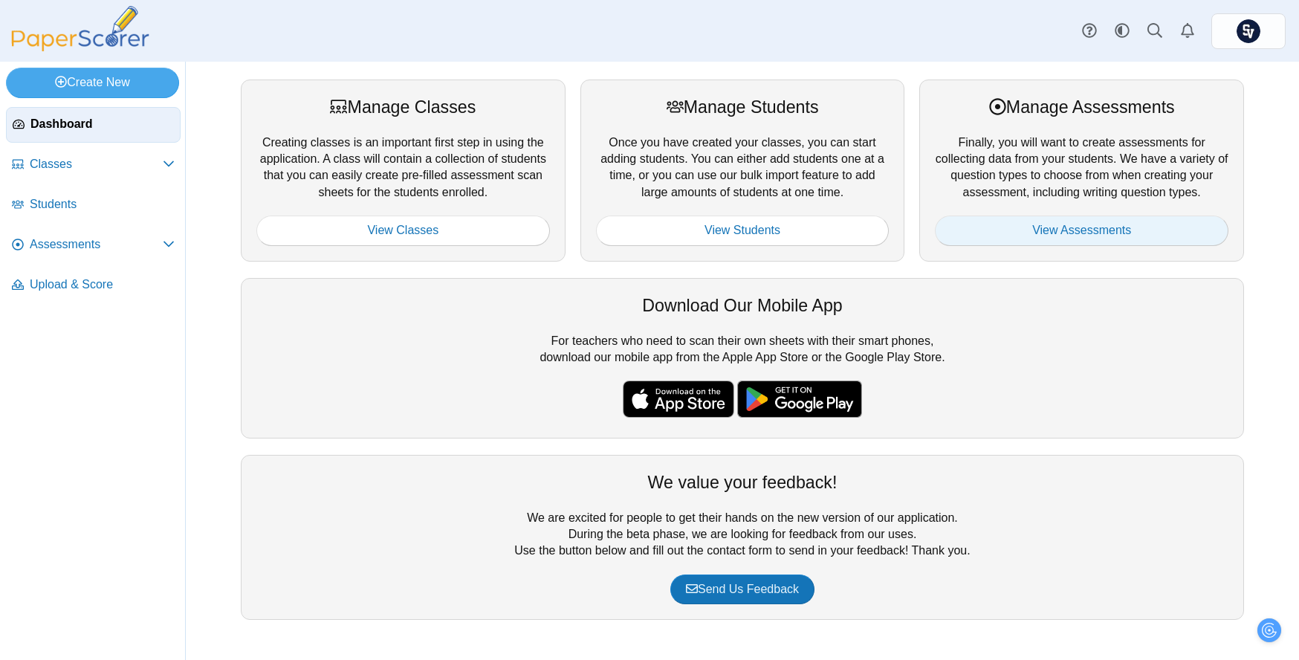 This screenshot has height=660, width=1299. I want to click on div: Manage Classes, so click(403, 107).